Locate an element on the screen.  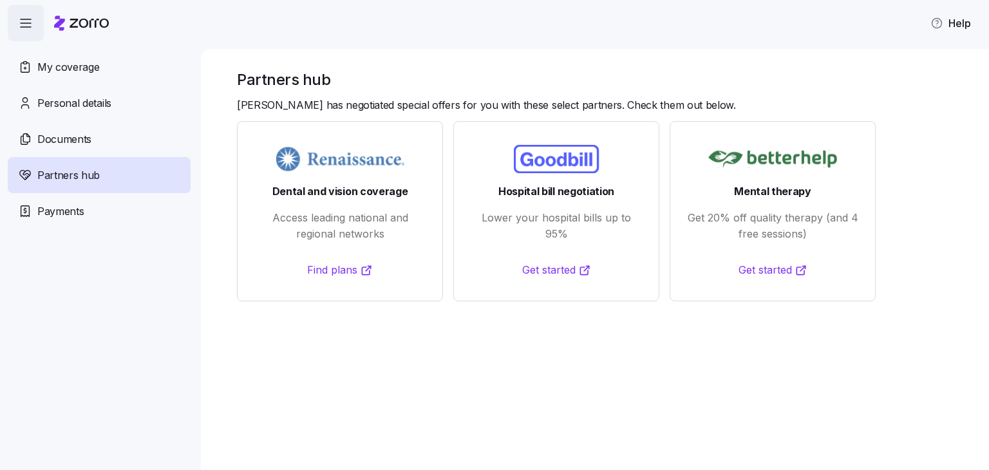
a: Documents is located at coordinates (99, 139).